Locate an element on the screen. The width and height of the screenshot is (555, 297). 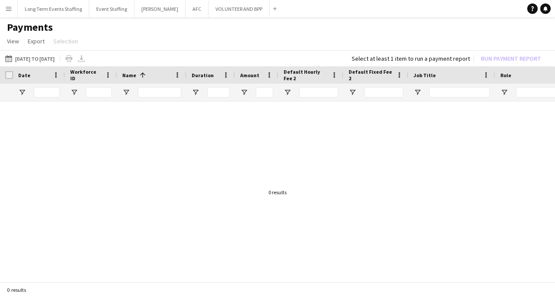
a: View is located at coordinates (13, 41).